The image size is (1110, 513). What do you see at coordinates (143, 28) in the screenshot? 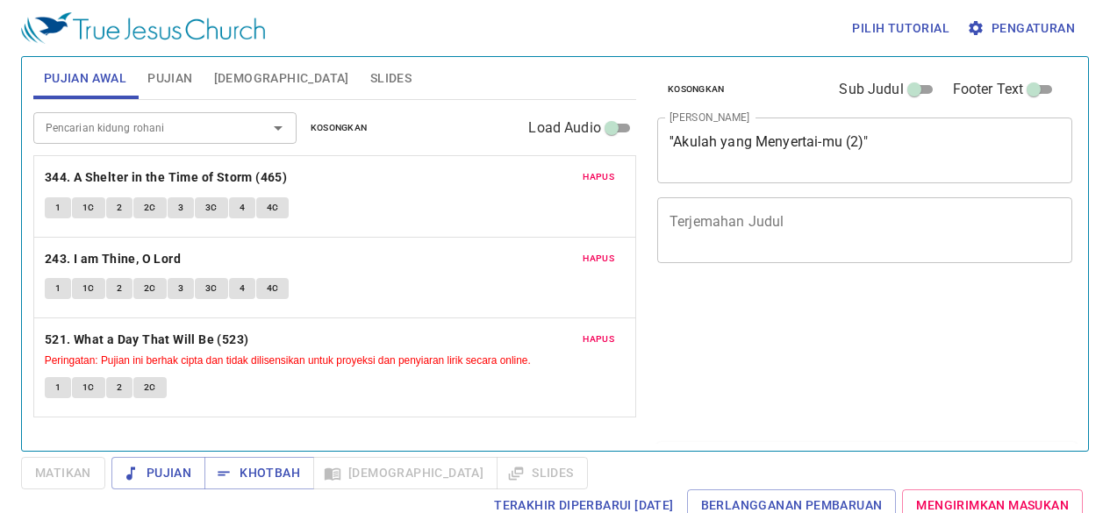
I see `img: True Jesus Church` at bounding box center [143, 28].